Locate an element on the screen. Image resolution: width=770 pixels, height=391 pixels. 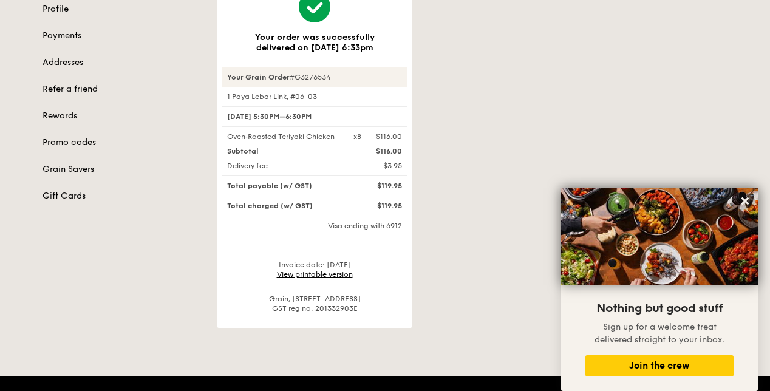
a: Payments is located at coordinates (123, 36).